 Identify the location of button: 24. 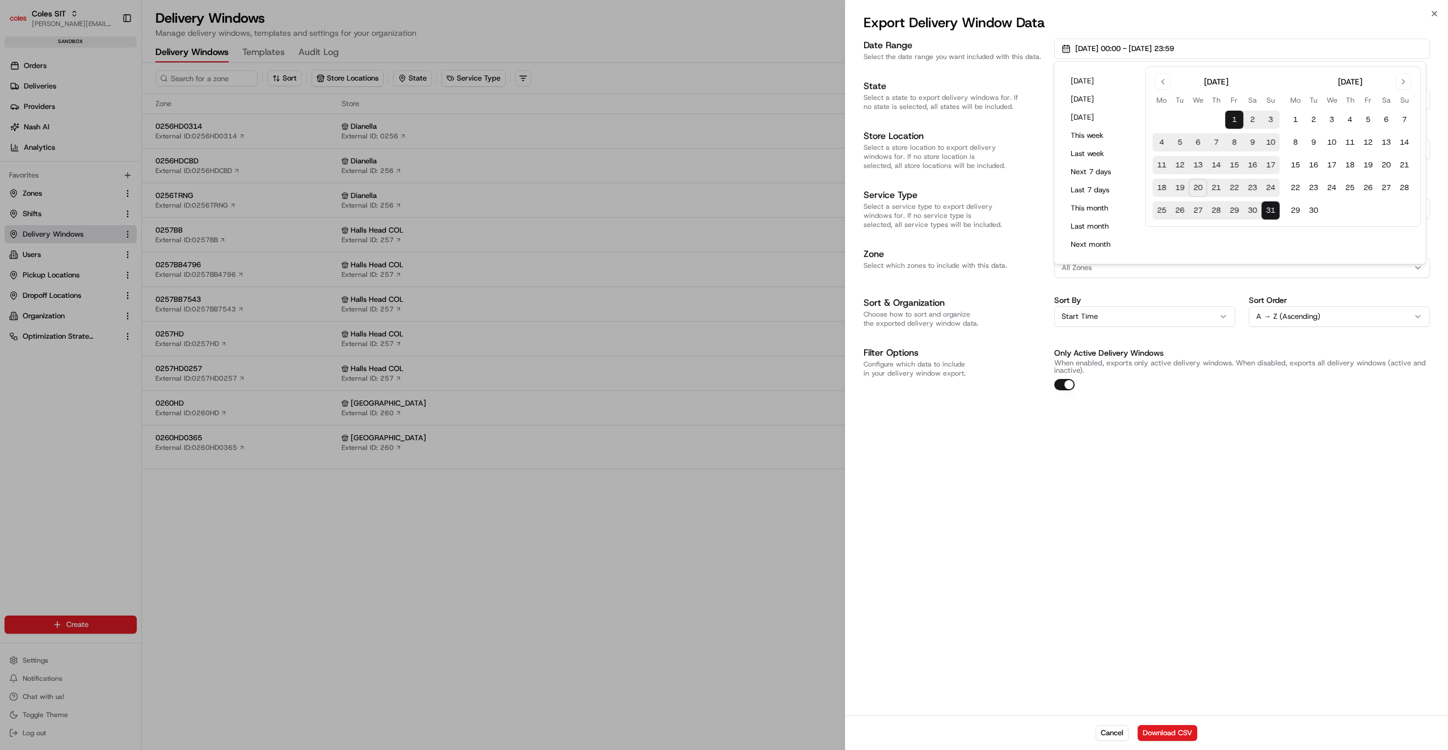
(1332, 188).